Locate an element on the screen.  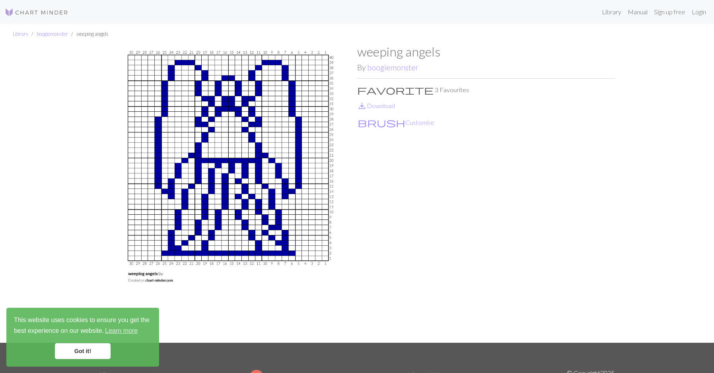
p: 3 Favourites is located at coordinates (486, 90).